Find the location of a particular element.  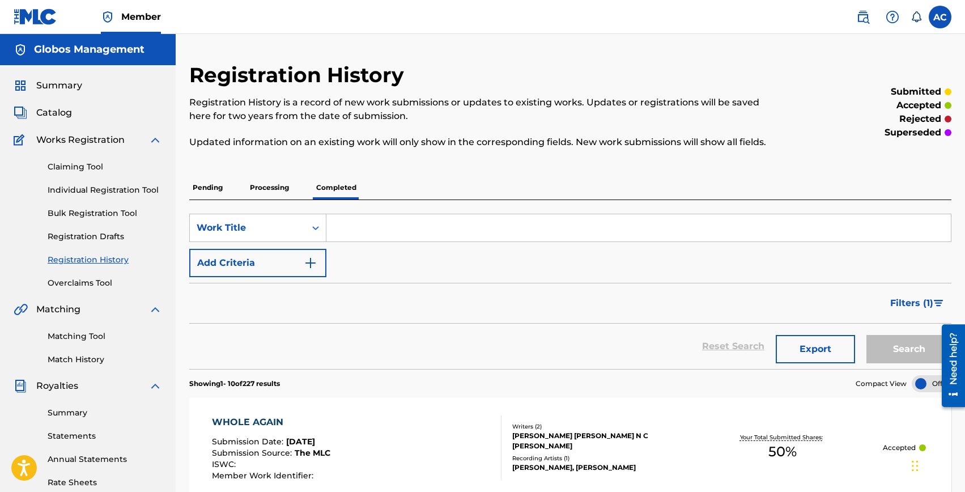

a: CatalogCatalog is located at coordinates (42, 113).